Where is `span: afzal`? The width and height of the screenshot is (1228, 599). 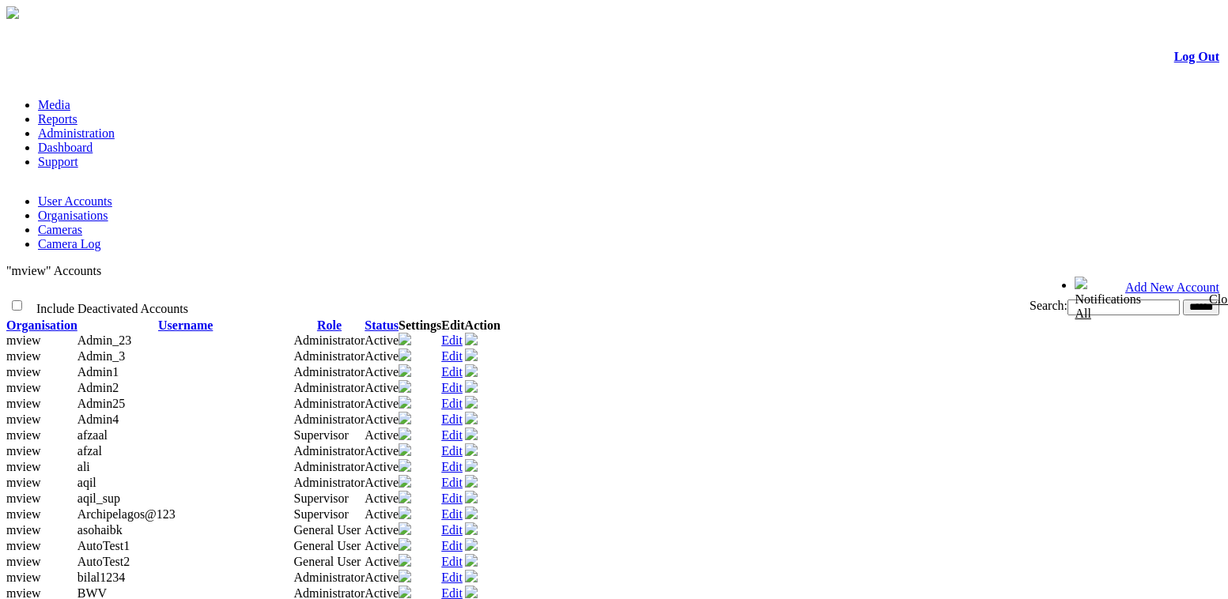 span: afzal is located at coordinates (89, 451).